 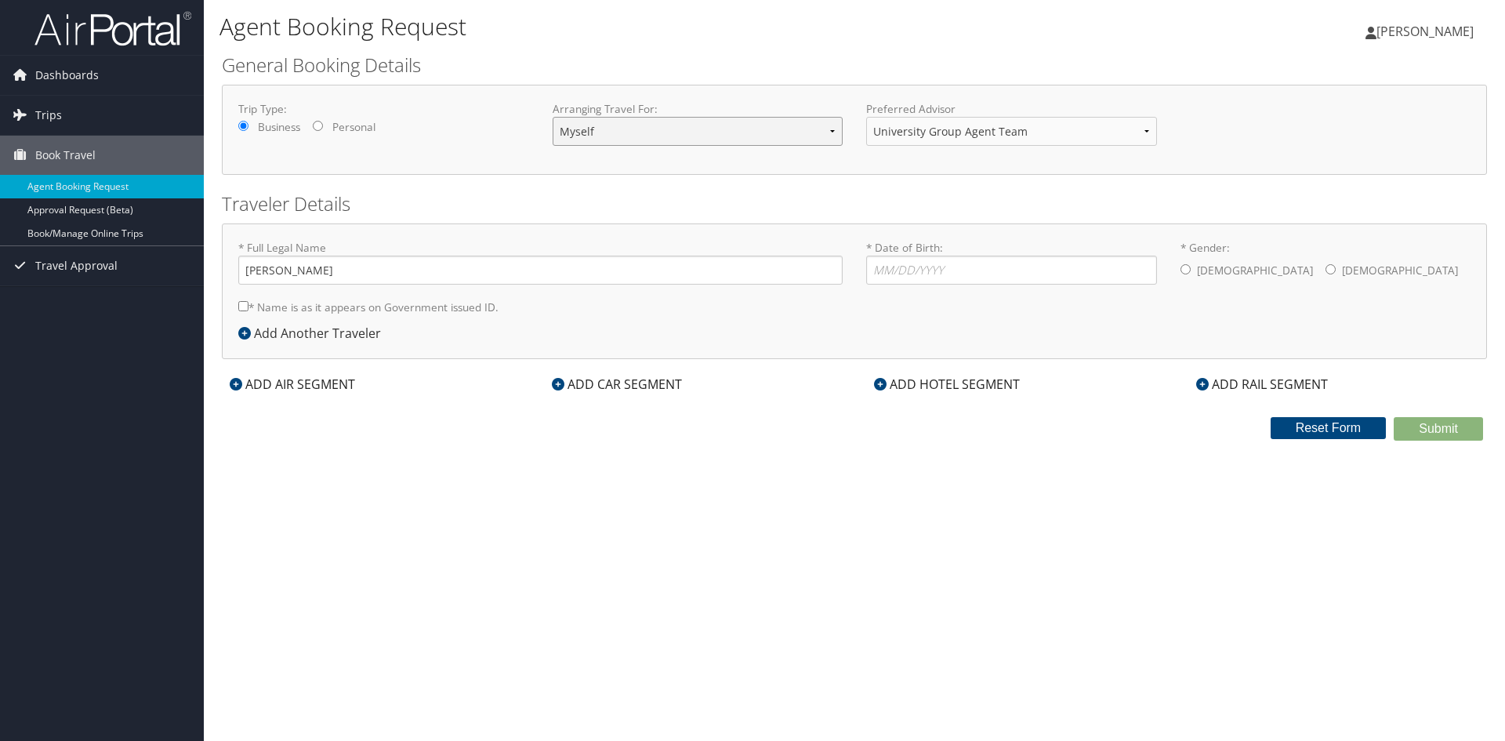 What do you see at coordinates (1262, 384) in the screenshot?
I see `div: ADD RAIL SEGMENT` at bounding box center [1262, 384].